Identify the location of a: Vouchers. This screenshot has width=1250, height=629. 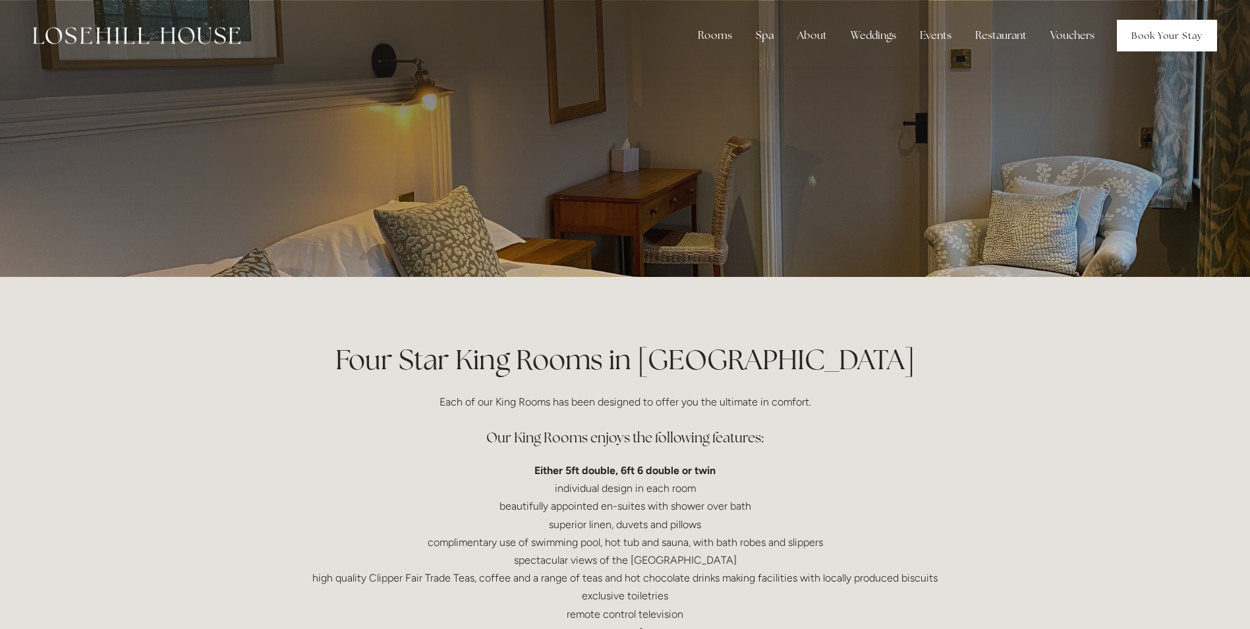
(1072, 36).